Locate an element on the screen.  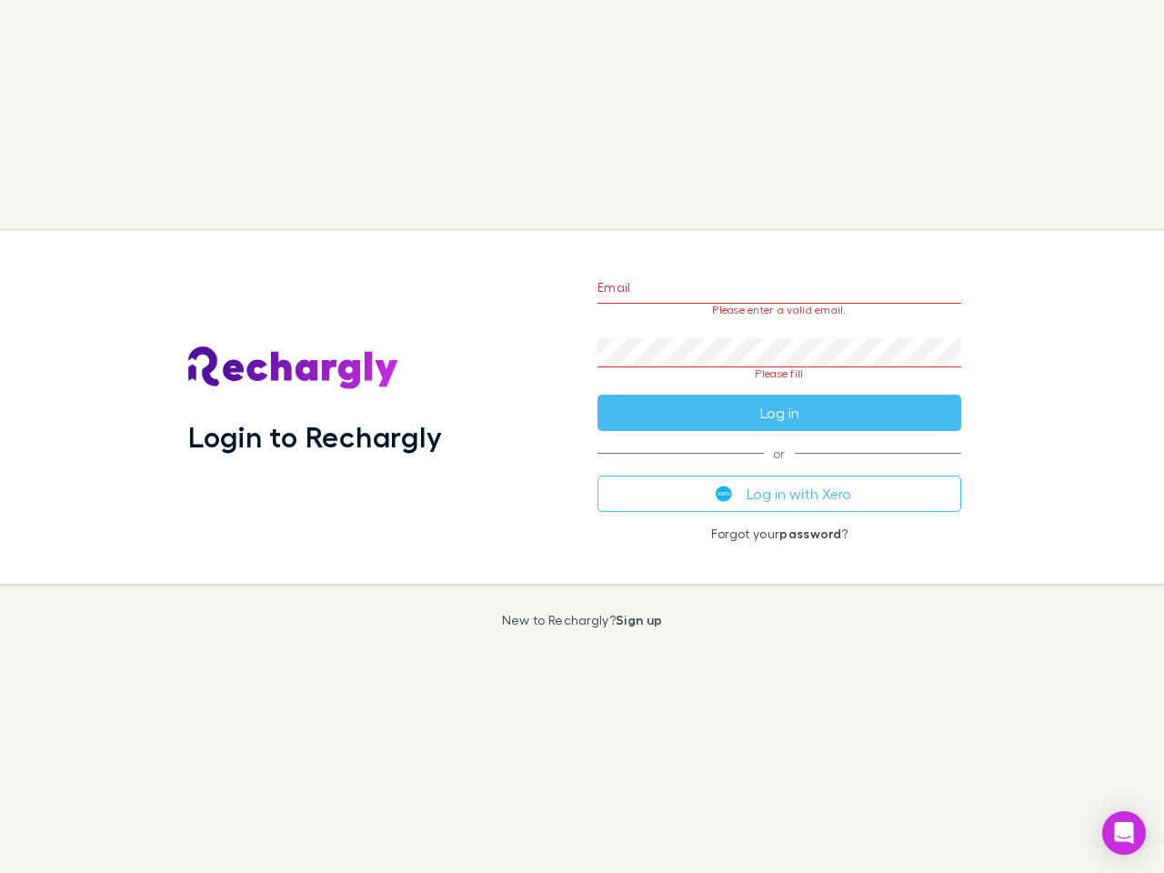
img: Xero's logo is located at coordinates (724, 494).